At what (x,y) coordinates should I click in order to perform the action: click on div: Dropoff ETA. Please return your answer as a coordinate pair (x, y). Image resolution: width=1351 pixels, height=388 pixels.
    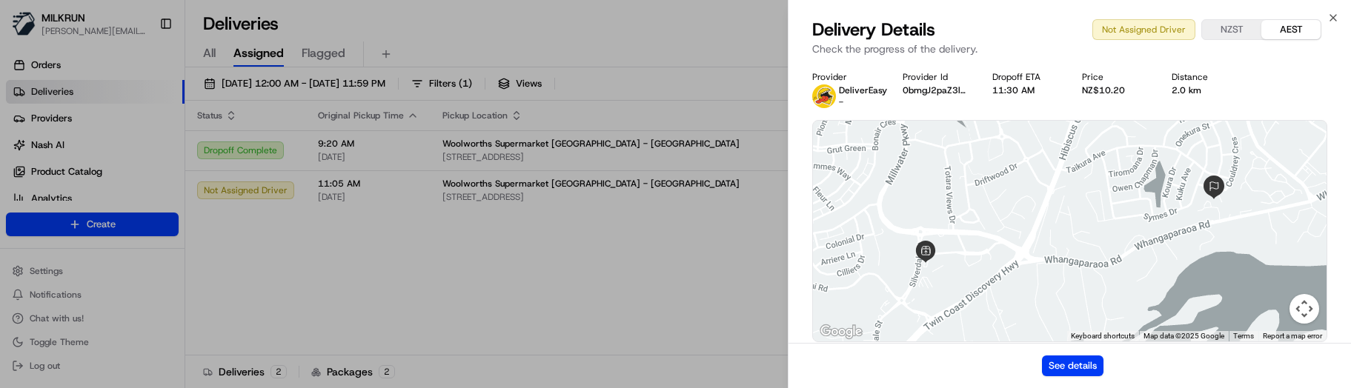
    Looking at the image, I should click on (1025, 77).